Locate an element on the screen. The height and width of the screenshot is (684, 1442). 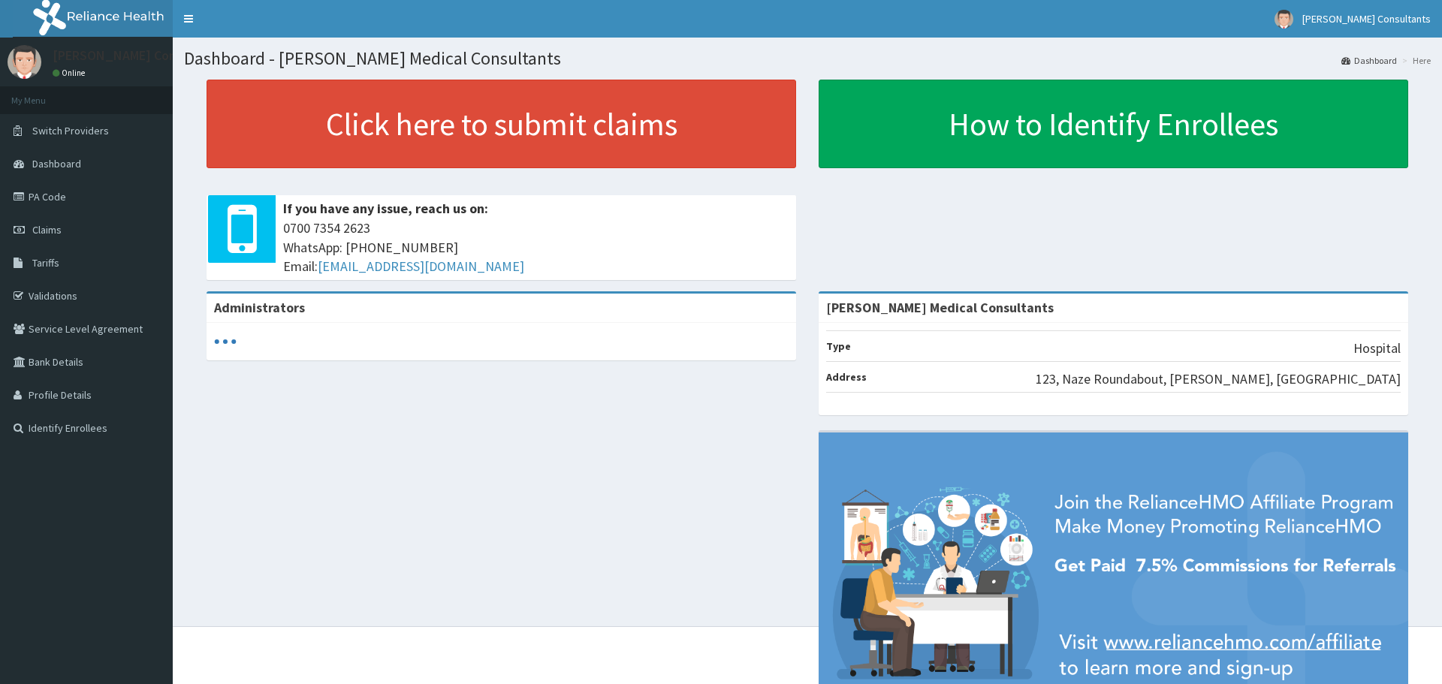
span: Dashboard is located at coordinates (56, 164).